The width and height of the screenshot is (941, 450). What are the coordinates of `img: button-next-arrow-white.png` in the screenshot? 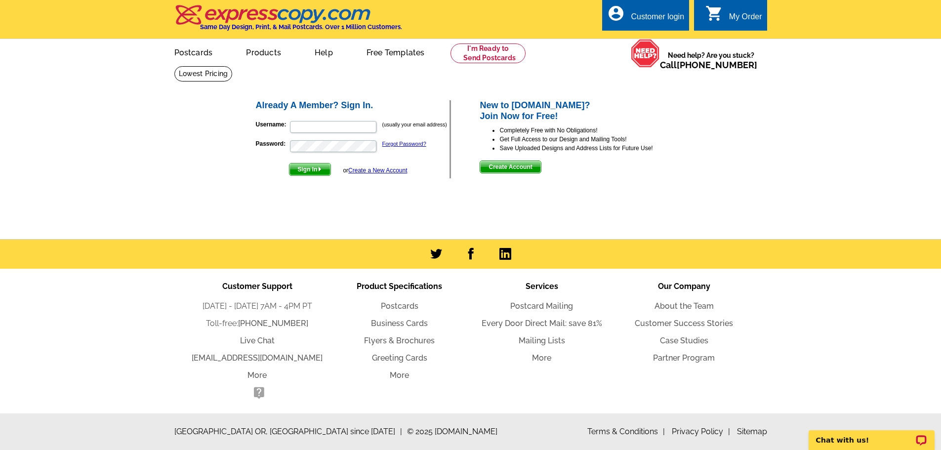 It's located at (320, 169).